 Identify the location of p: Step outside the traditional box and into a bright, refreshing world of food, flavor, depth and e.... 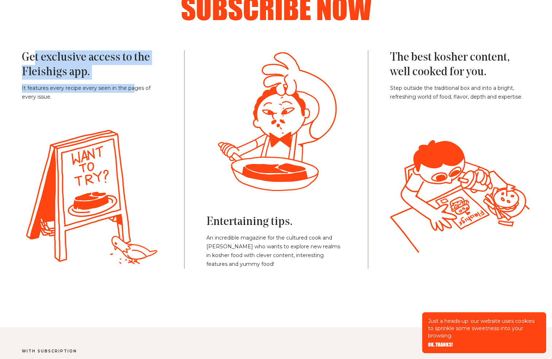
(460, 93).